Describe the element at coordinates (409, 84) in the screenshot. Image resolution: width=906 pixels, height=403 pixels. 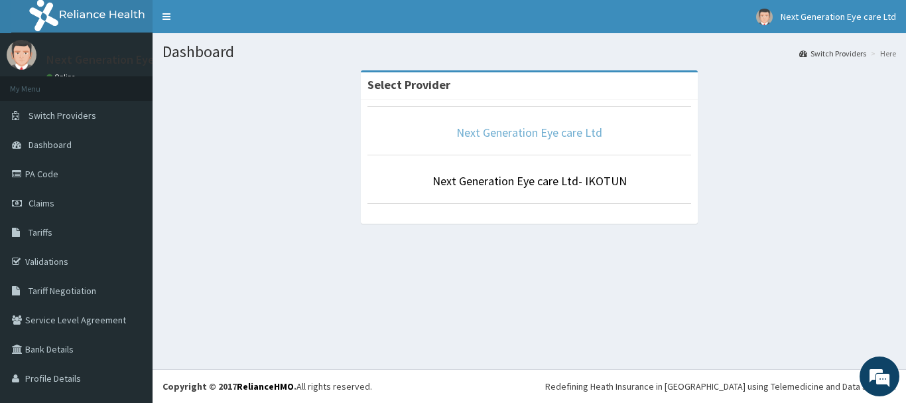
I see `strong: Select Provider` at that location.